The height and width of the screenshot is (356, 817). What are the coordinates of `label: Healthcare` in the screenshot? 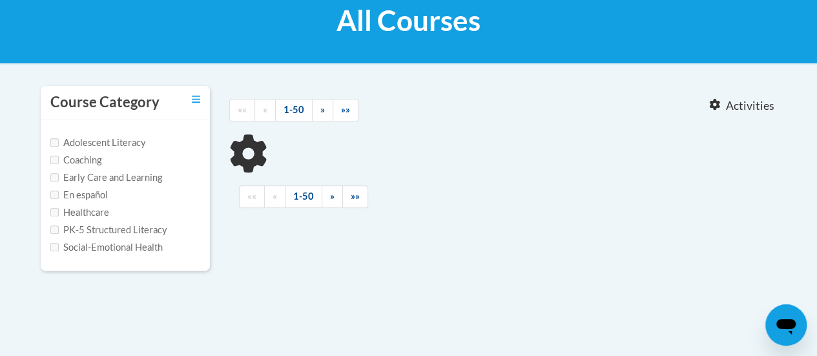 It's located at (79, 213).